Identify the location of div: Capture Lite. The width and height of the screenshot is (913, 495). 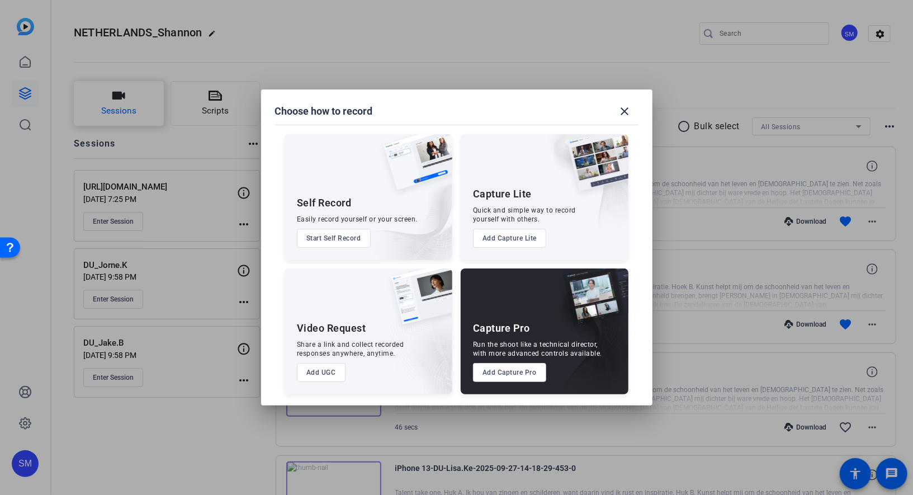
(502, 194).